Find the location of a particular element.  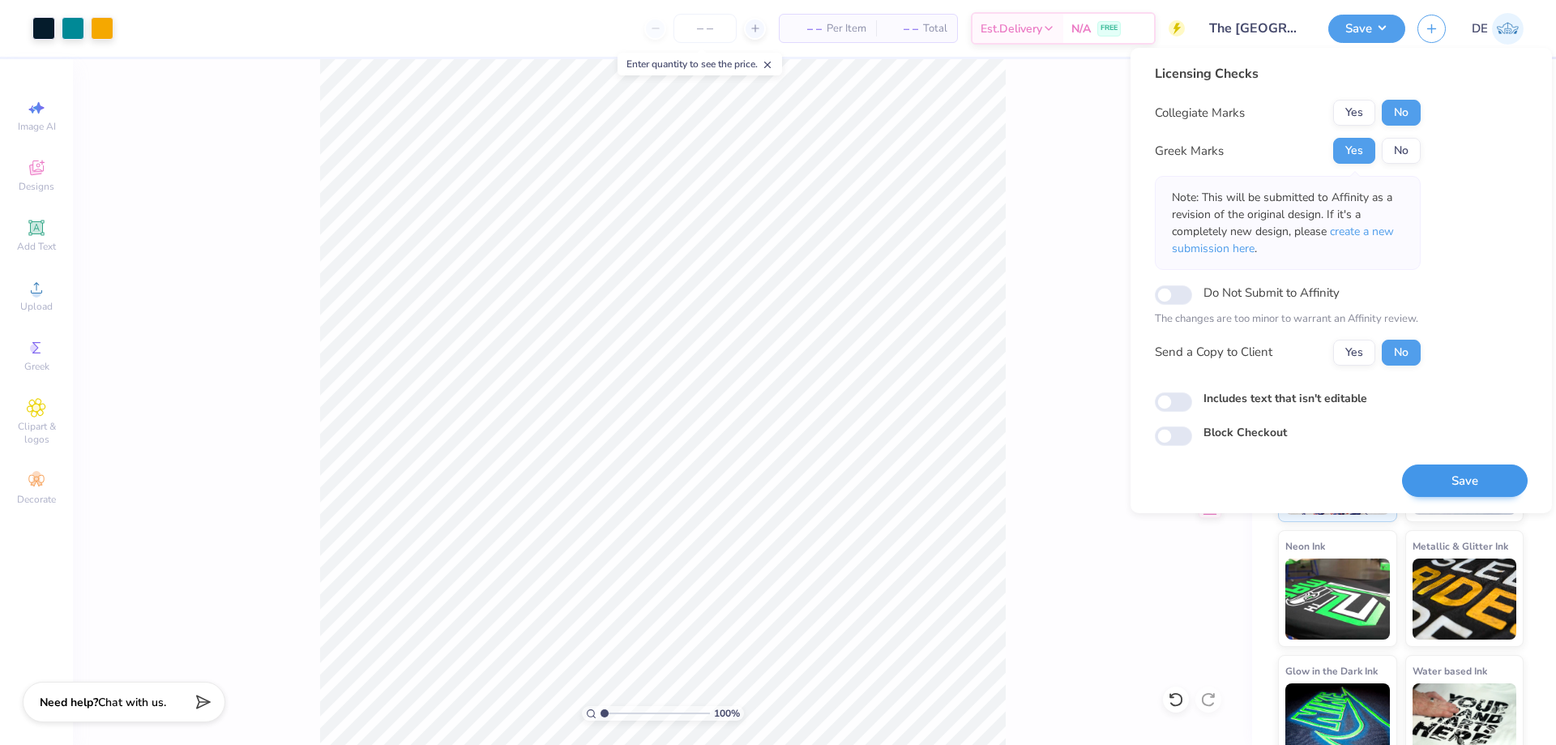

div: Greek Marks is located at coordinates (1189, 151).